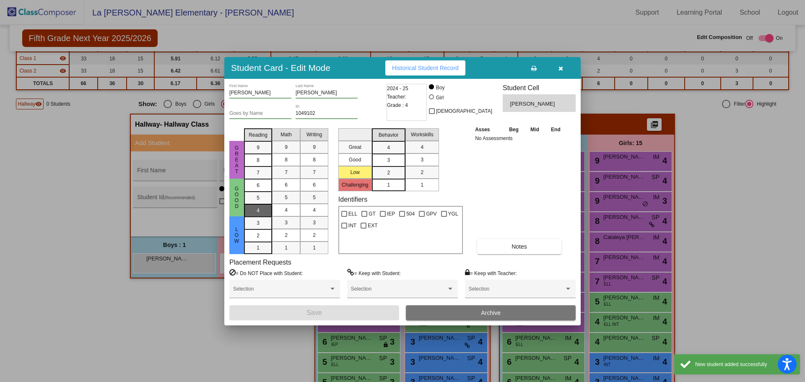  What do you see at coordinates (260, 262) in the screenshot?
I see `label: Placement Requests` at bounding box center [260, 262].